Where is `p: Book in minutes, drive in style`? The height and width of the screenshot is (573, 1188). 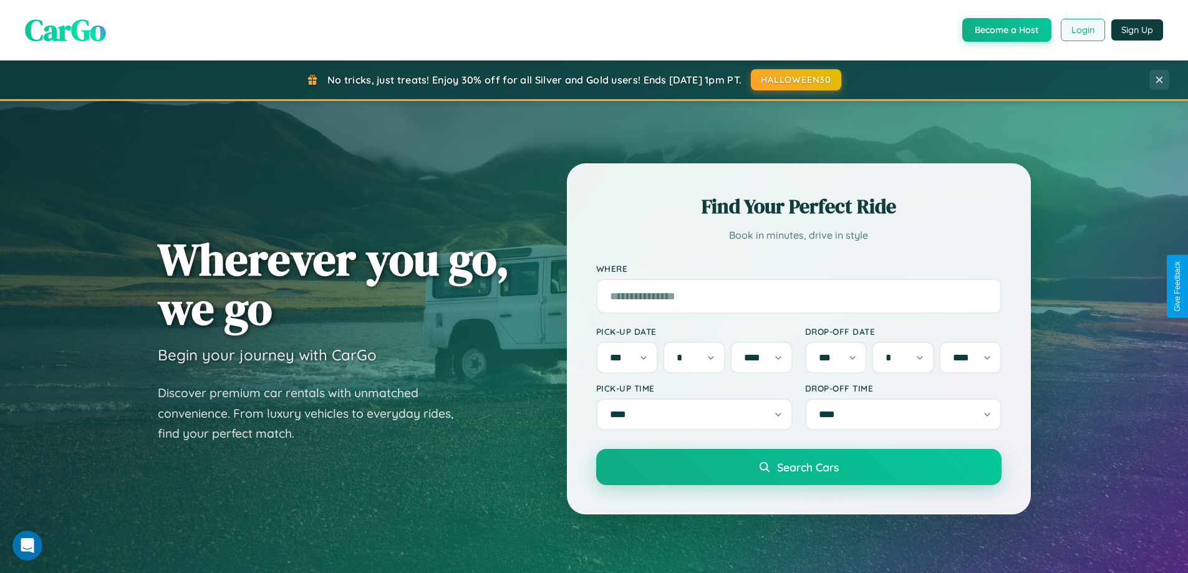
p: Book in minutes, drive in style is located at coordinates (799, 235).